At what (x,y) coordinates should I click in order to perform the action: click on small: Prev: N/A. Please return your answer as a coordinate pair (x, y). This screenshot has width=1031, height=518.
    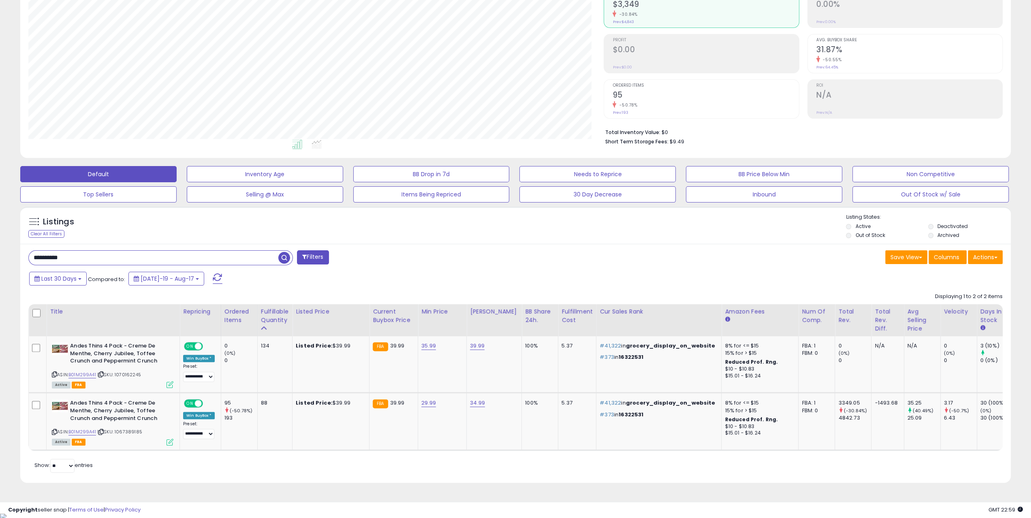
    Looking at the image, I should click on (824, 113).